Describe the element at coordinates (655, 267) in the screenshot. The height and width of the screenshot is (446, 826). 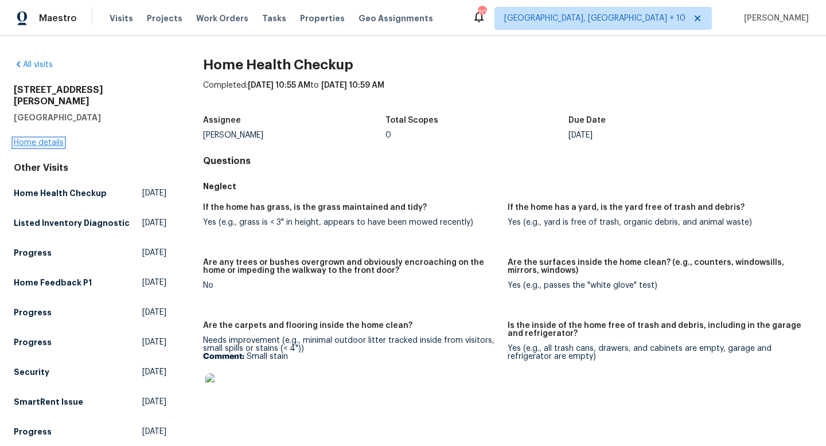
I see `h5: Are the surfaces inside the home clean? (e.g., counters, windowsills, mirrors, windows)` at that location.